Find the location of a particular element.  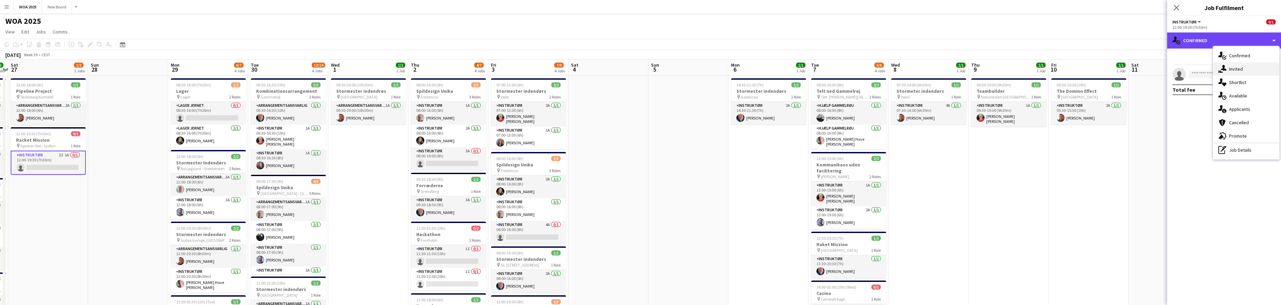

span: Comwell Køge is located at coordinates (833, 299).